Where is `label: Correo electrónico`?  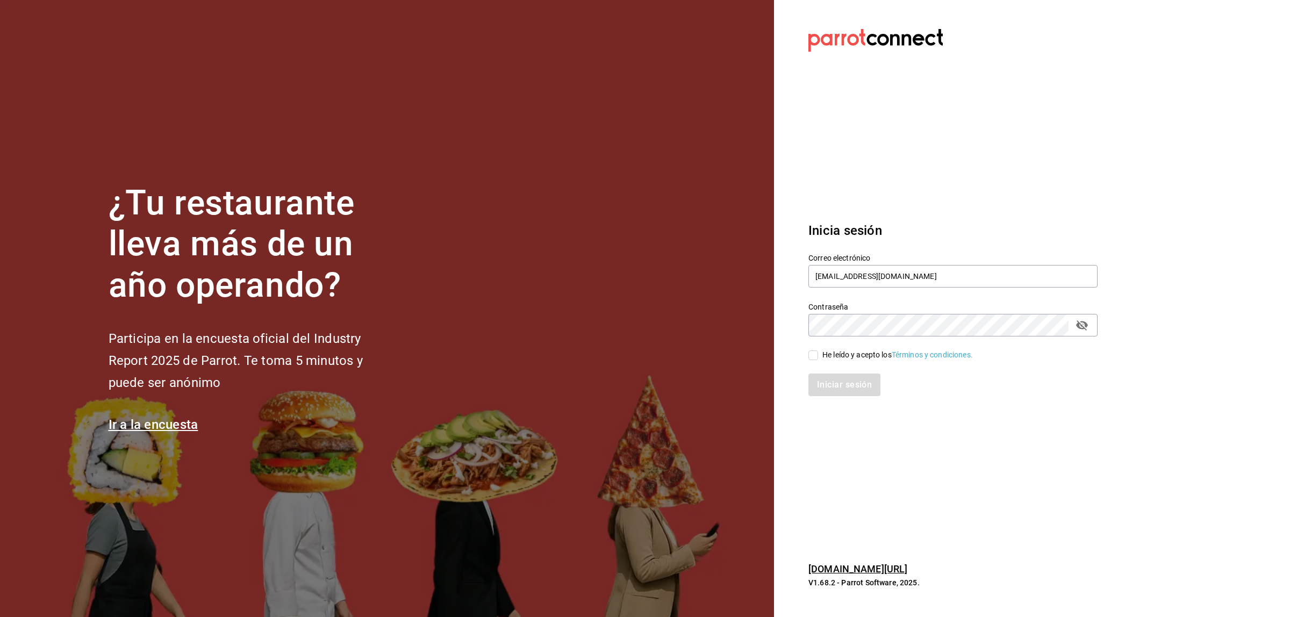 label: Correo electrónico is located at coordinates (953, 257).